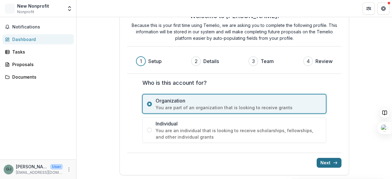 The image size is (392, 179). Describe the element at coordinates (40, 39) in the screenshot. I see `div: Dashboard` at that location.